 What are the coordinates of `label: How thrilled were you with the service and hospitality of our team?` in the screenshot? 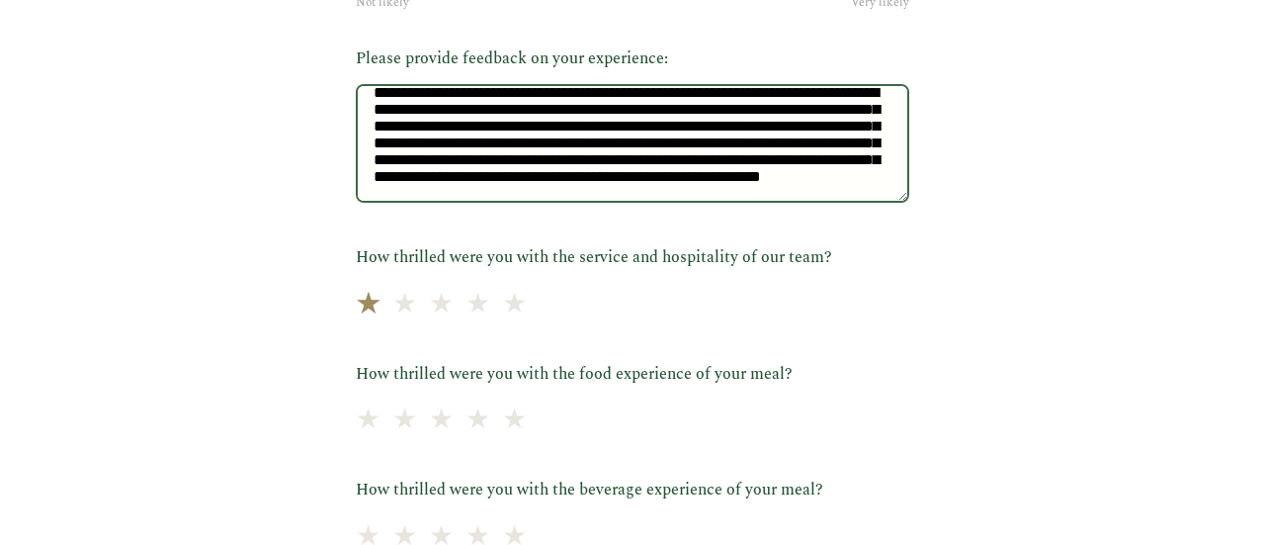 It's located at (633, 258).